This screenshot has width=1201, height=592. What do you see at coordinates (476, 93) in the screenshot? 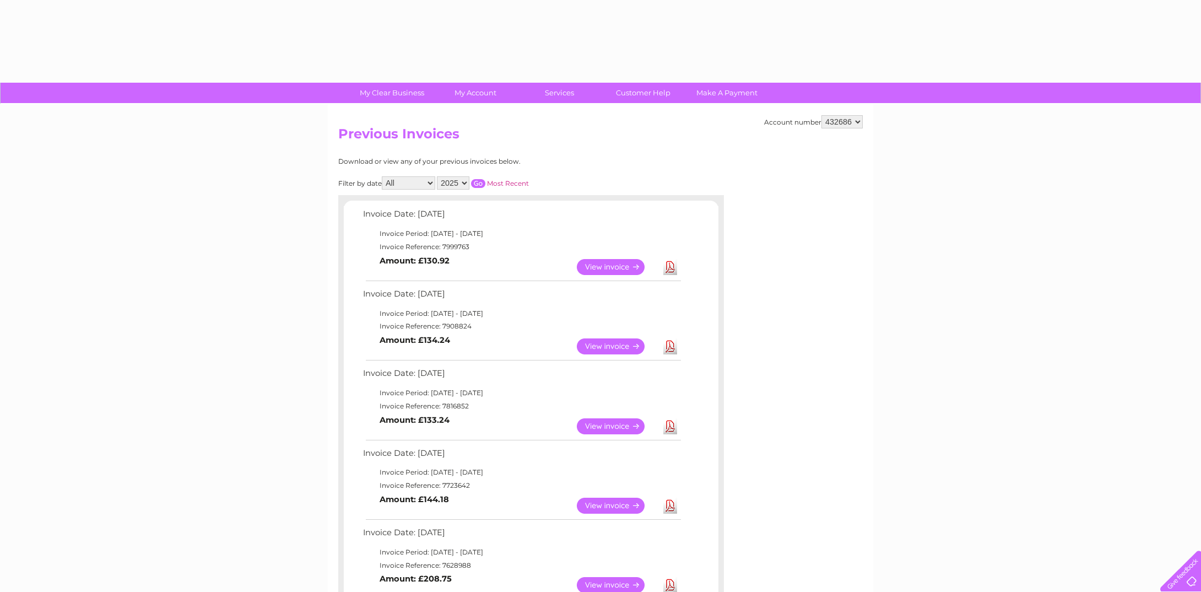
I see `a: My Account` at bounding box center [476, 93].